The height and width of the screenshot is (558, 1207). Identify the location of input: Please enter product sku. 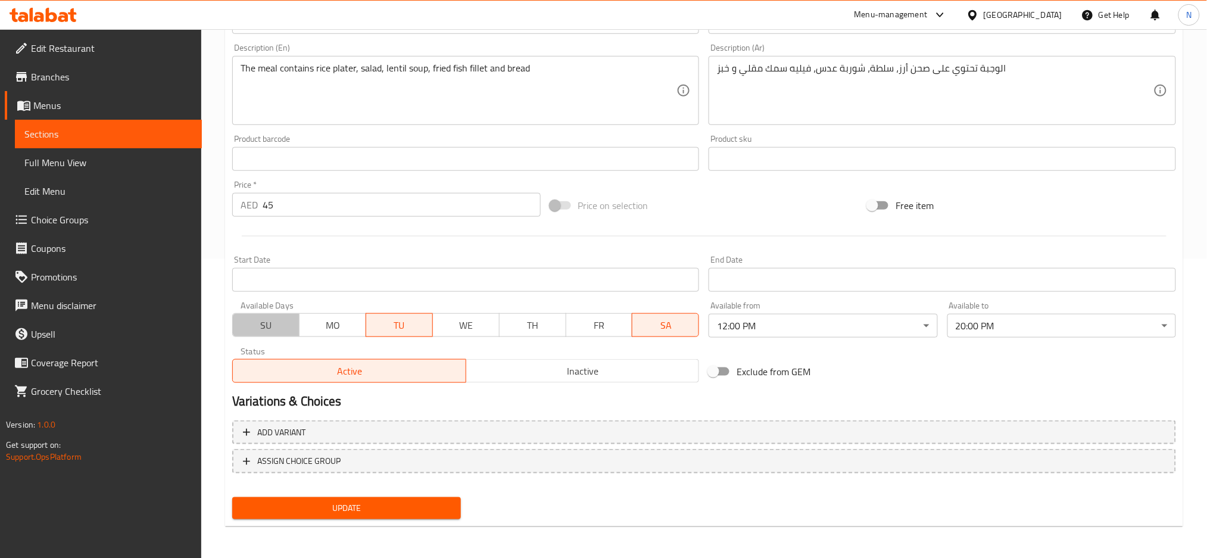
(942, 159).